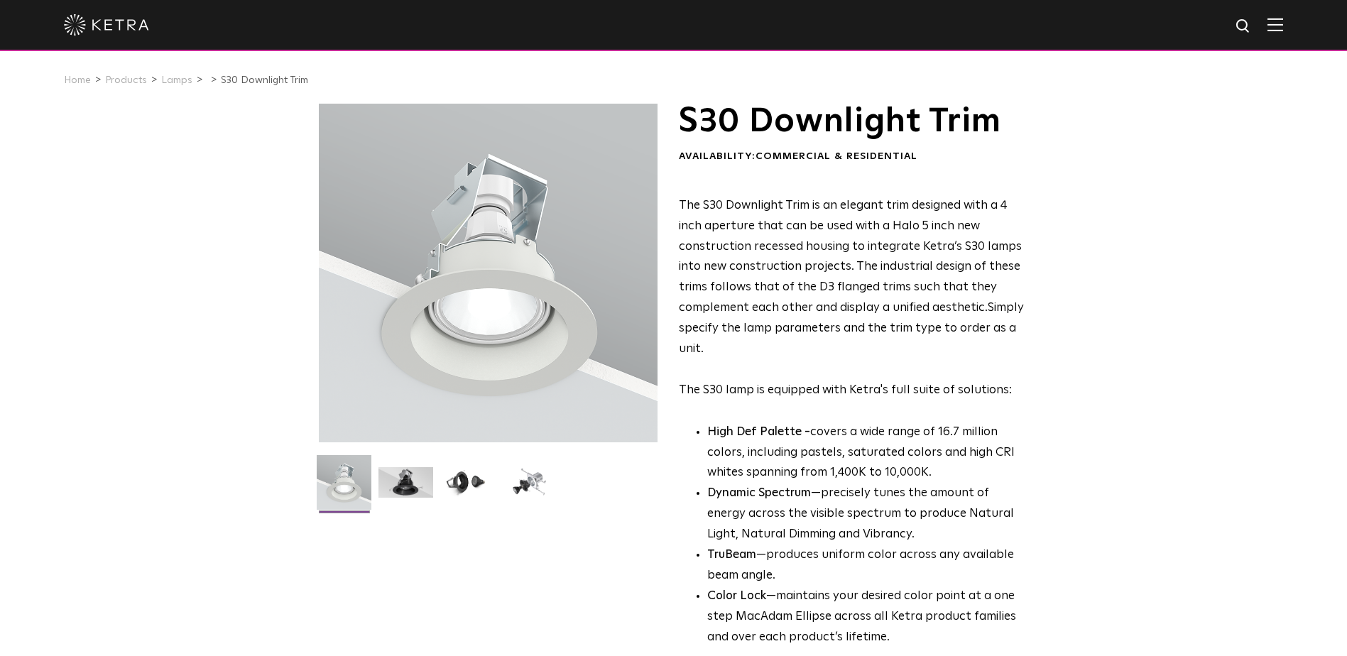 The image size is (1347, 656). I want to click on span: The S30 Downlight Trim is an elegant trim designed with a 4 inch aperture that can be used with a..., so click(850, 256).